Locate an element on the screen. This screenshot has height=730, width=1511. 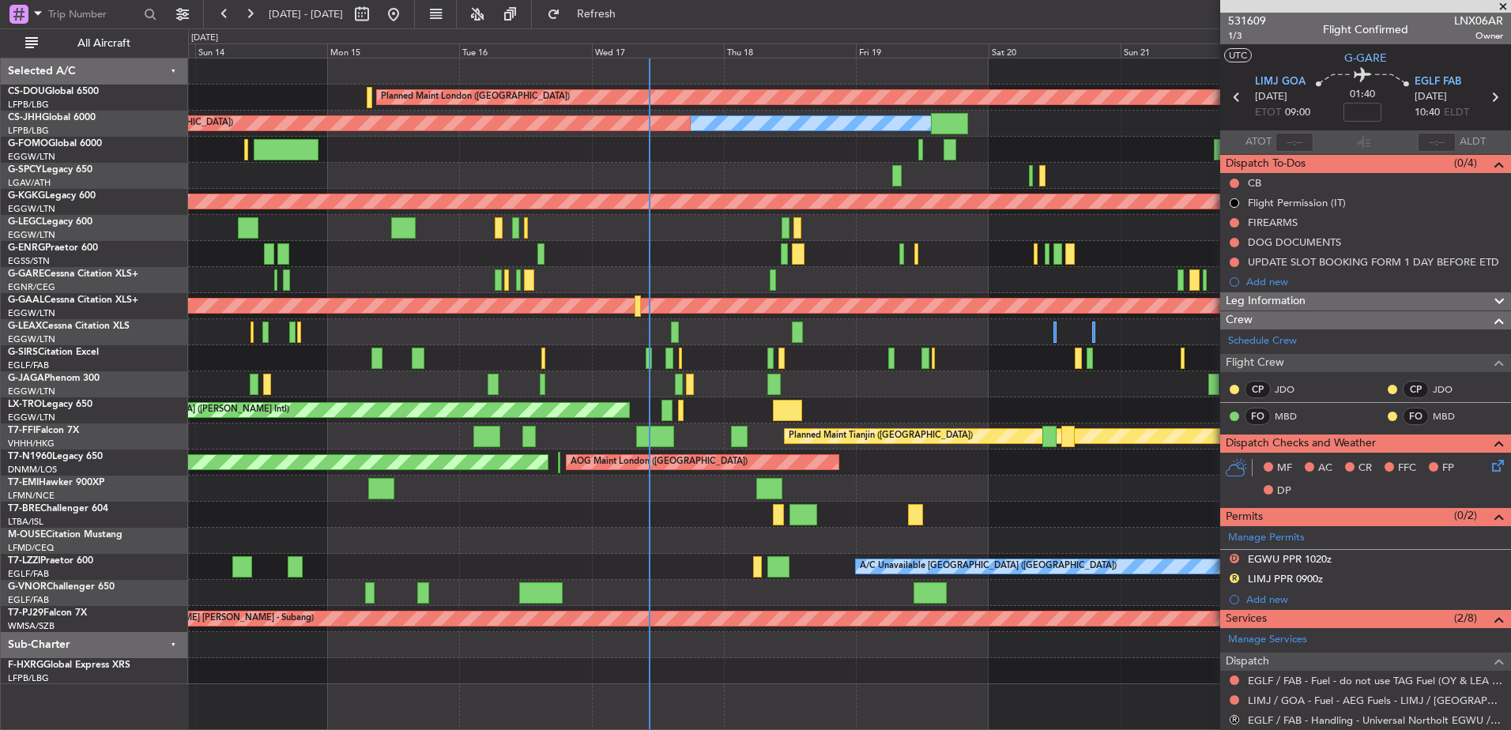
span: M-OUSE is located at coordinates (27, 535).